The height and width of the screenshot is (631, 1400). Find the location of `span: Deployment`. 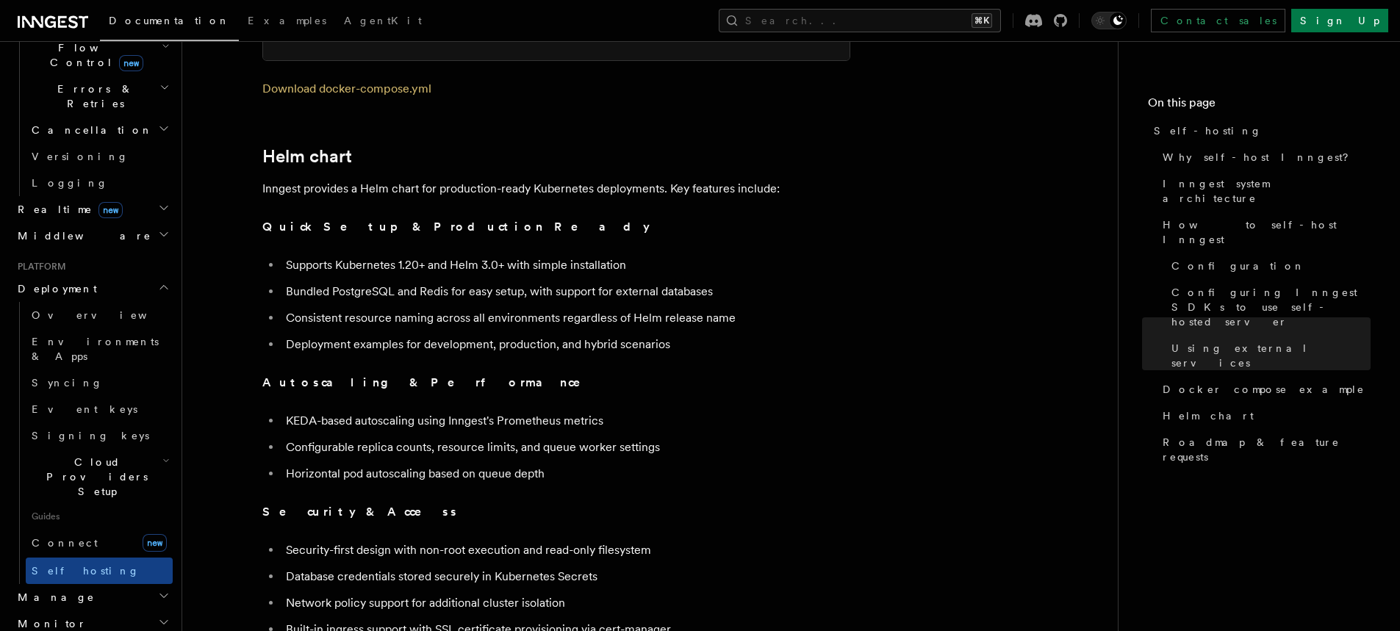

span: Deployment is located at coordinates (54, 289).